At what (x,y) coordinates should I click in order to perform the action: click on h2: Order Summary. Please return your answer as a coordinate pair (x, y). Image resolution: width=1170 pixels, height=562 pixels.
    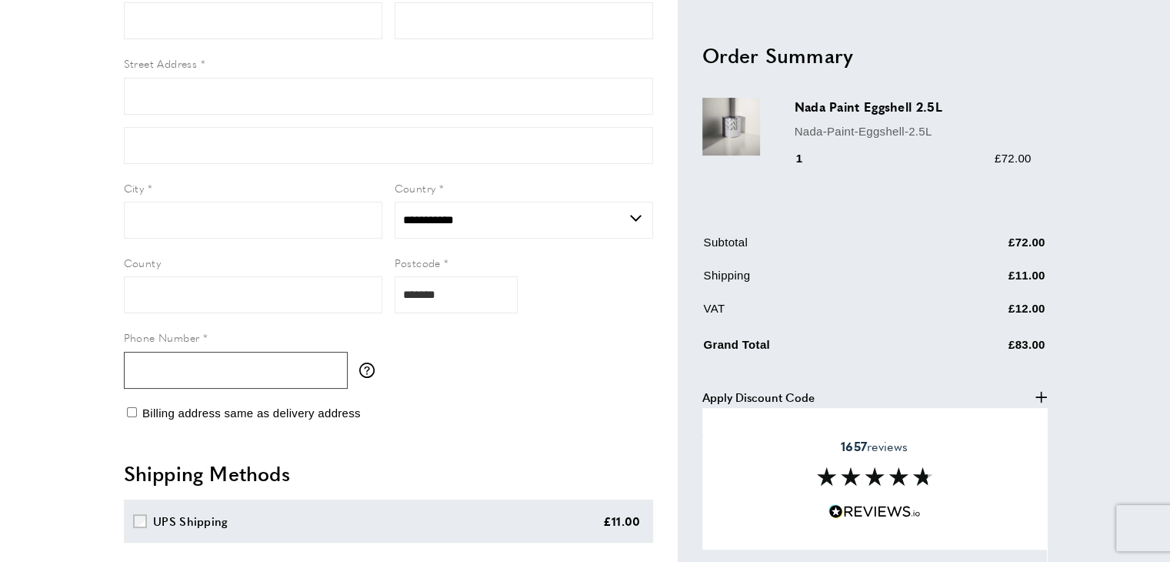
    Looking at the image, I should click on (875, 55).